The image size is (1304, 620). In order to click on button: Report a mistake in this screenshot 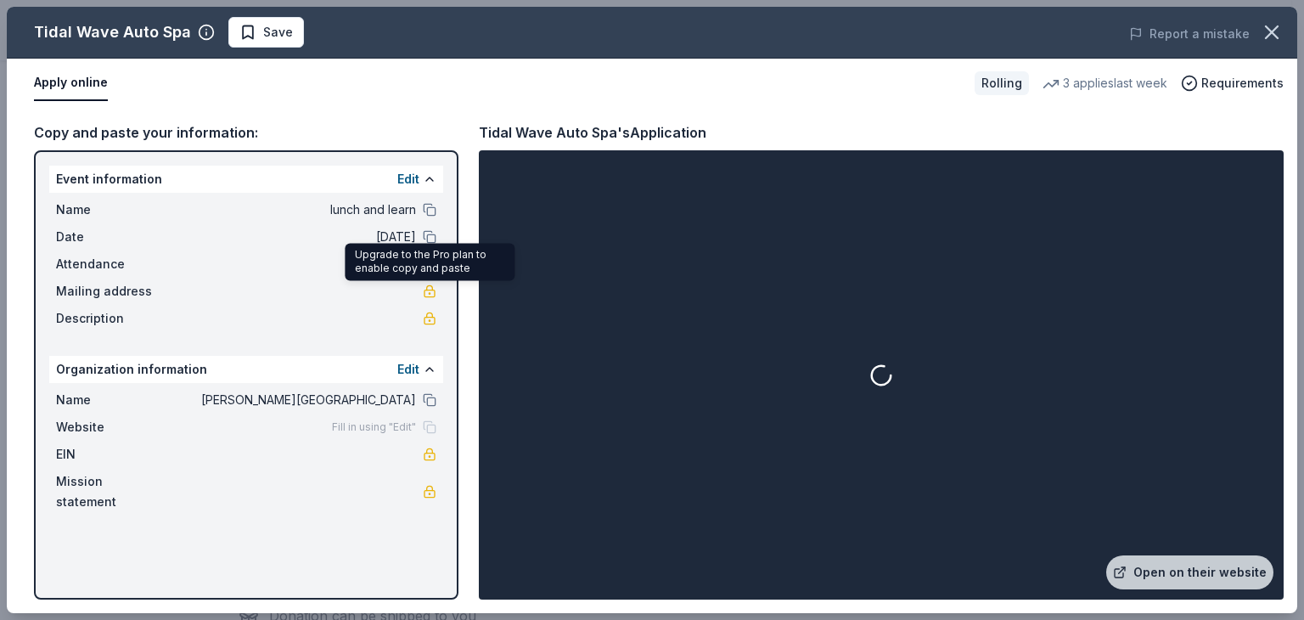, I will do `click(1190, 34)`.